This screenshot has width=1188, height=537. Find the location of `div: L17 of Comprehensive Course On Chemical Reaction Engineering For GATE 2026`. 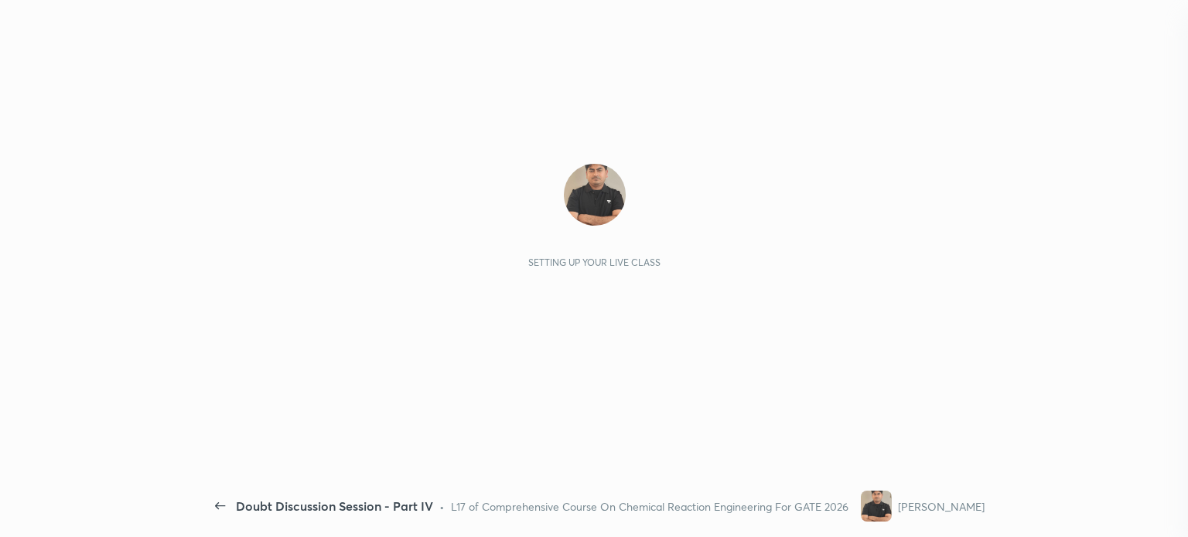

div: L17 of Comprehensive Course On Chemical Reaction Engineering For GATE 2026 is located at coordinates (649, 506).